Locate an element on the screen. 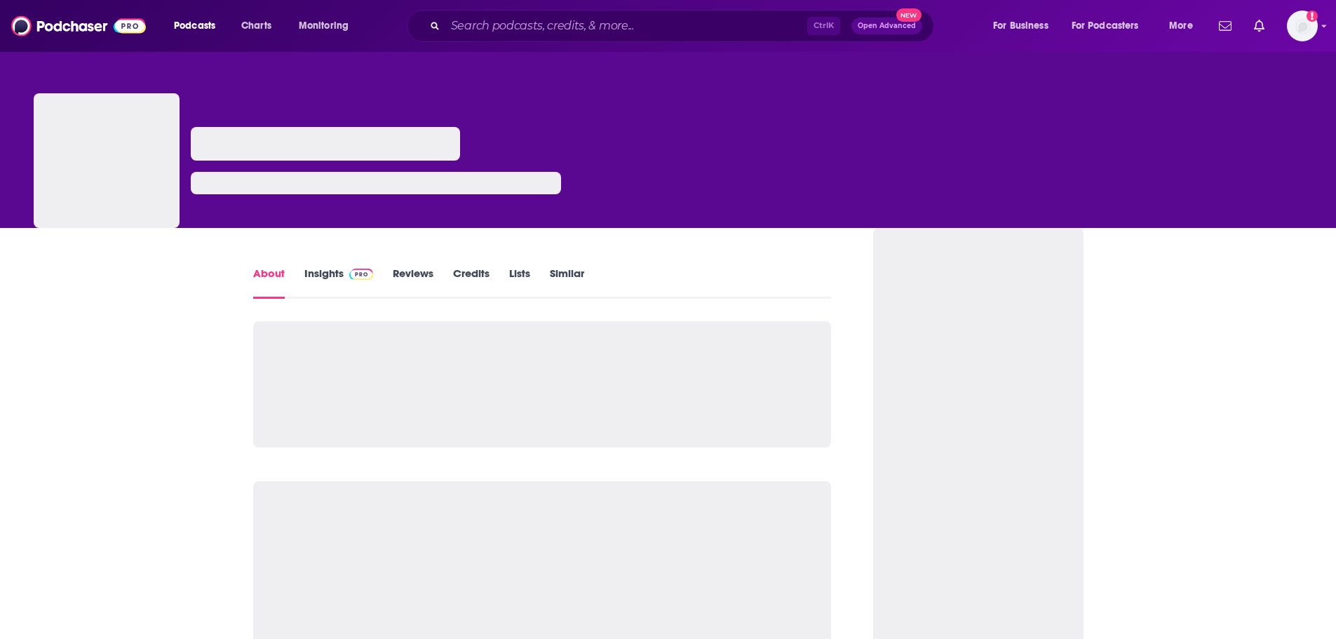 The height and width of the screenshot is (639, 1336). a: Podchaser - Follow, Share and Rate Podcasts is located at coordinates (79, 26).